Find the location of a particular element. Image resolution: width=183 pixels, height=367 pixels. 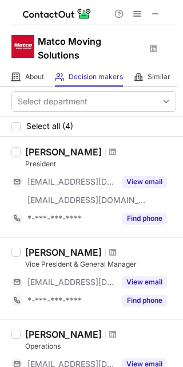

span: About is located at coordinates (34, 77).